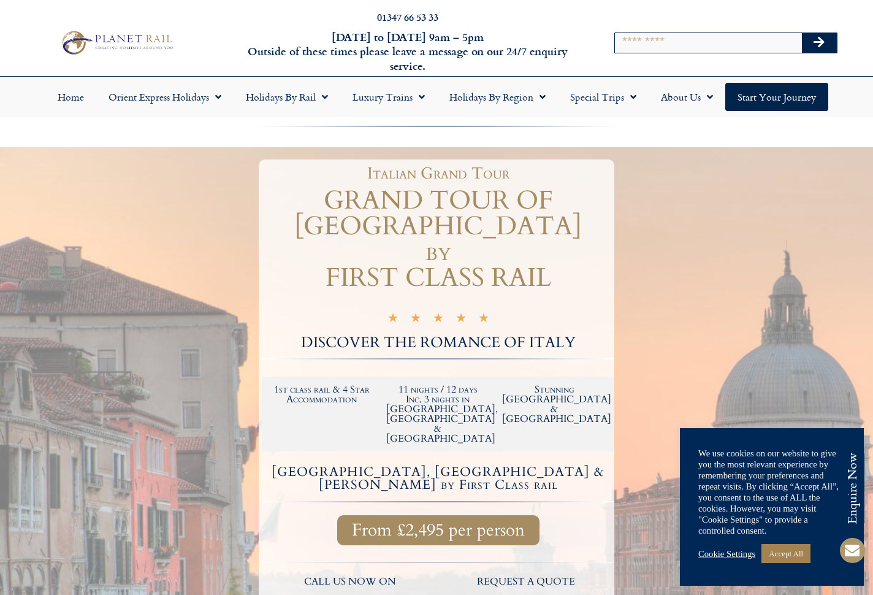  Describe the element at coordinates (438, 343) in the screenshot. I see `h2: DISCOVER THE ROMANCE OF ITALY` at that location.